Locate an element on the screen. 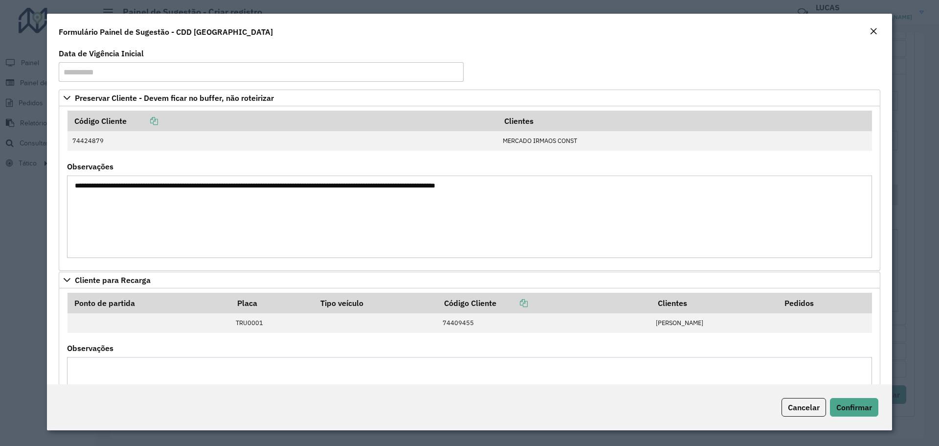 The width and height of the screenshot is (939, 446). td: 74409455 is located at coordinates (544, 323).